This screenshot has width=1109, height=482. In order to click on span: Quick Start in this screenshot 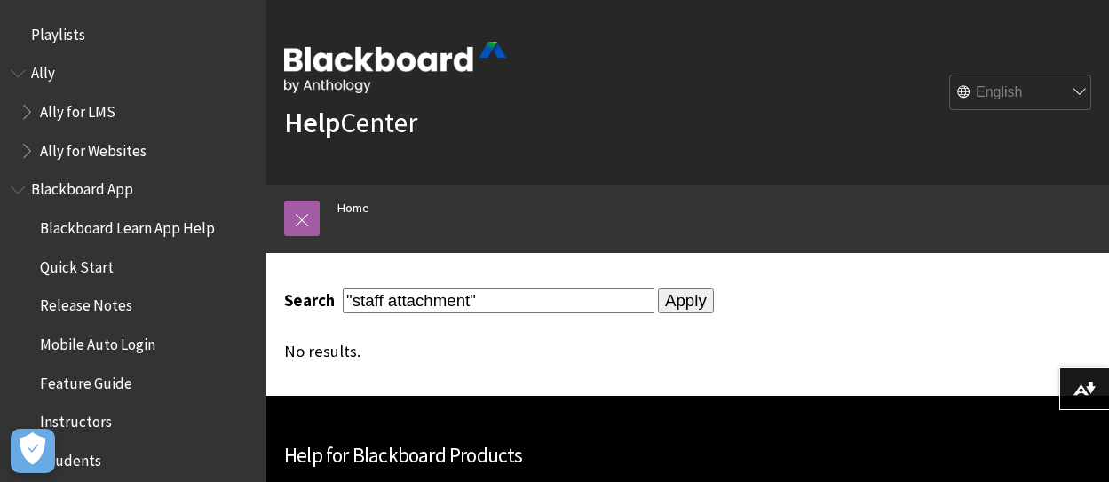, I will do `click(76, 264)`.